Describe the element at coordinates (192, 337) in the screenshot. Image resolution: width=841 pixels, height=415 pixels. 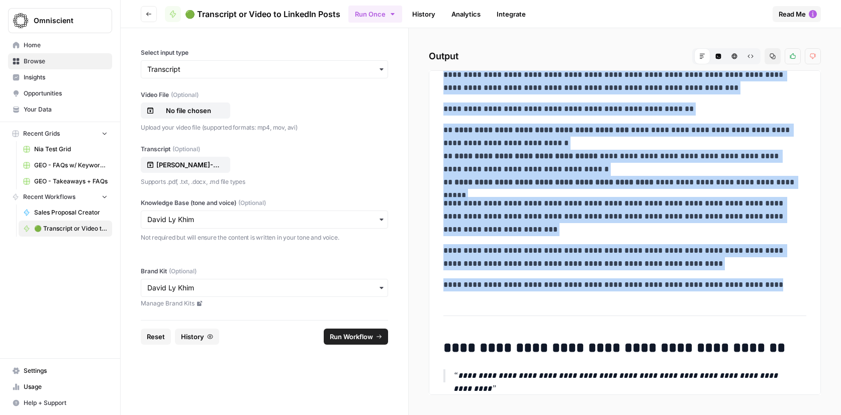
I see `span: History` at that location.